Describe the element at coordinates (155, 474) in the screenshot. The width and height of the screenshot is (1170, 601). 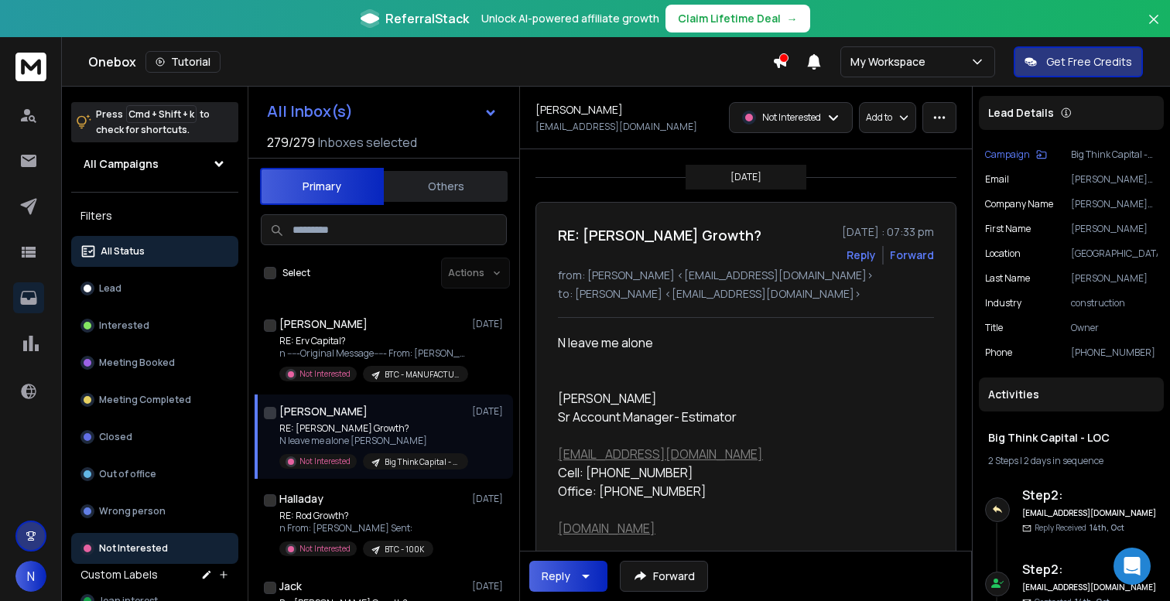
I see `button: Out of office` at that location.